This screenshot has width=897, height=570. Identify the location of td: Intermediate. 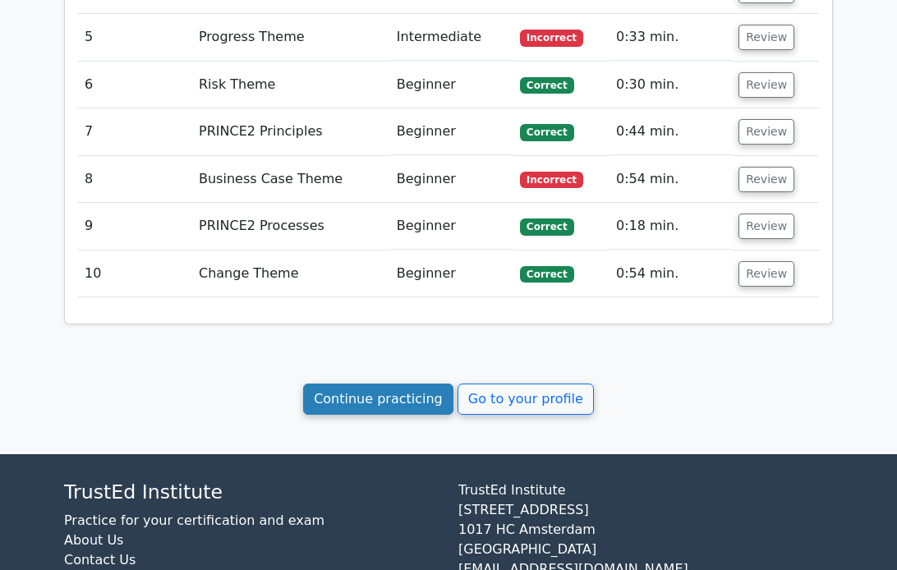
(452, 37).